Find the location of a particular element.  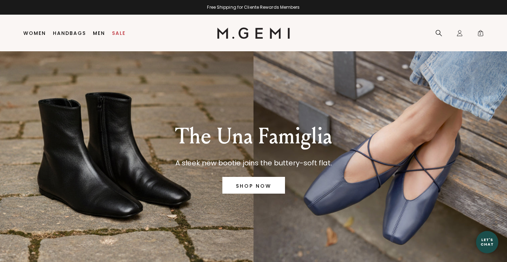

a: Handbags is located at coordinates (69, 33).